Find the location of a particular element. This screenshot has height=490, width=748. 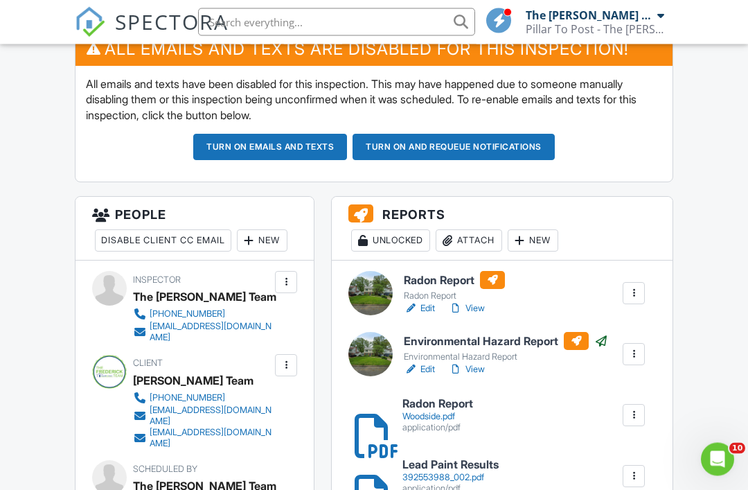

h6: Lead Paint Results is located at coordinates (450, 466).